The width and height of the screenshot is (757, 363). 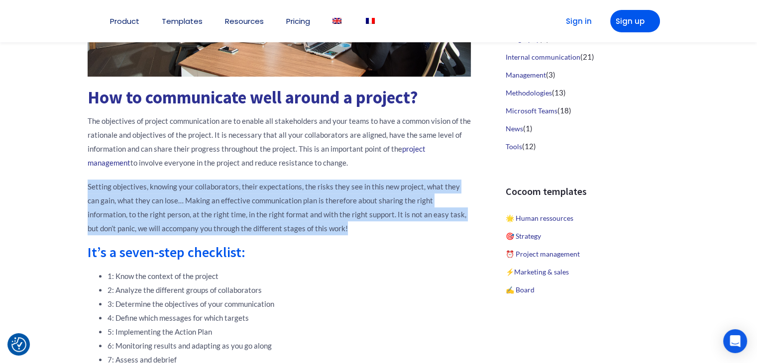 What do you see at coordinates (279, 142) in the screenshot?
I see `p: The objectives of project communication are to enable all stakeholders and your teams to have a c...` at bounding box center [279, 142].